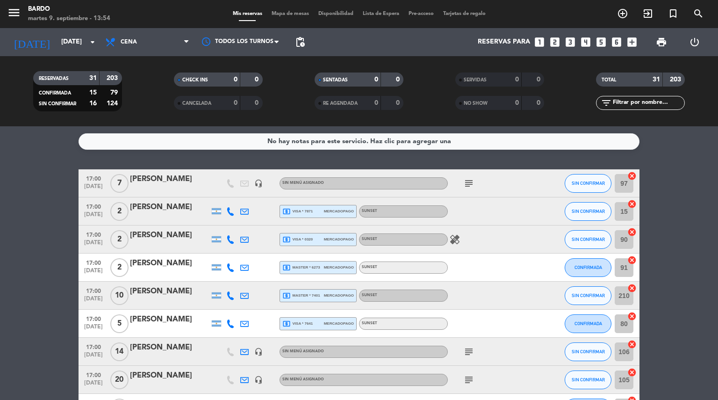 The width and height of the screenshot is (718, 400). I want to click on span: CHECK INS, so click(195, 80).